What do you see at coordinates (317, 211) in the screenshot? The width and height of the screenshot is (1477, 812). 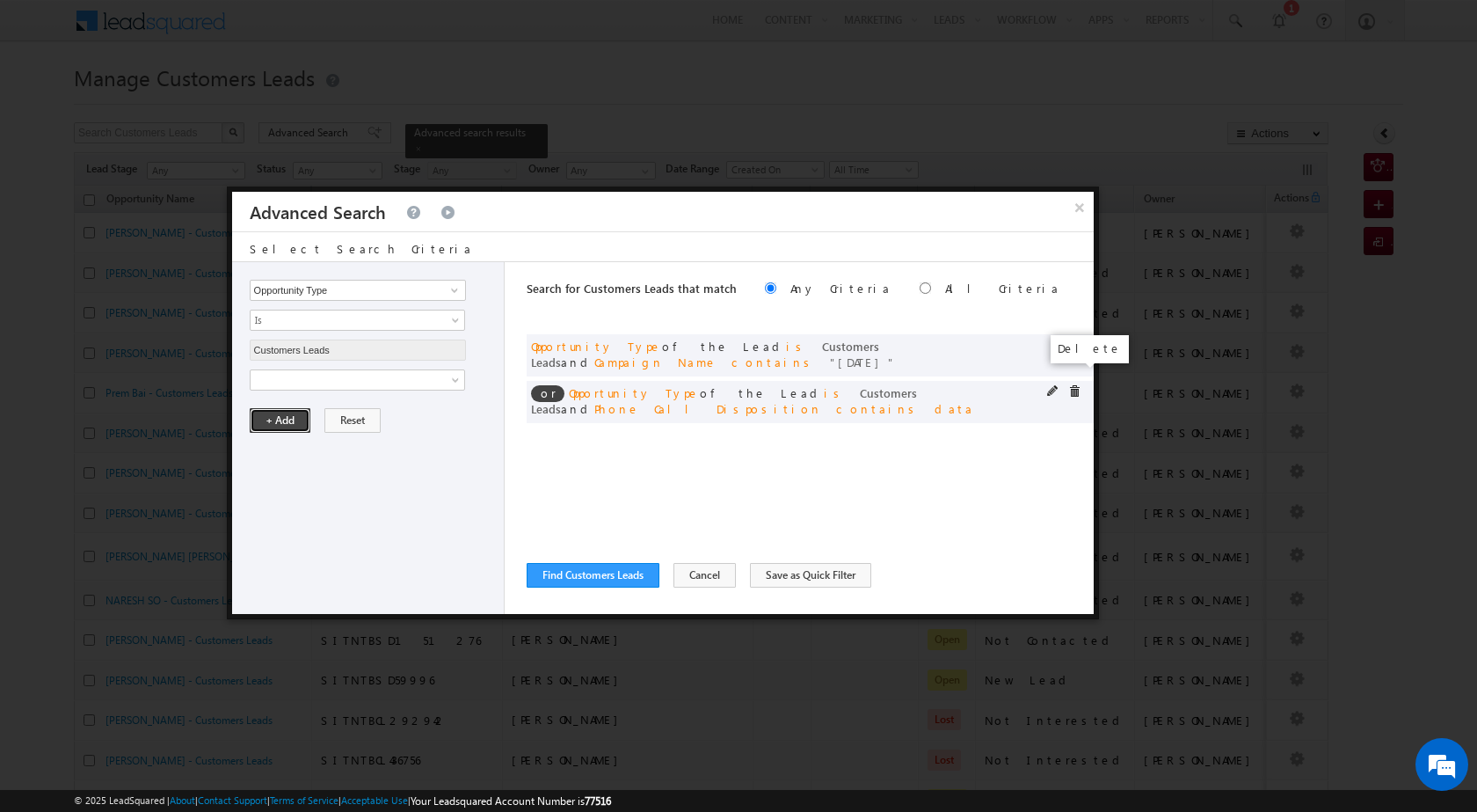 I see `h3: Advanced Search` at bounding box center [317, 211].